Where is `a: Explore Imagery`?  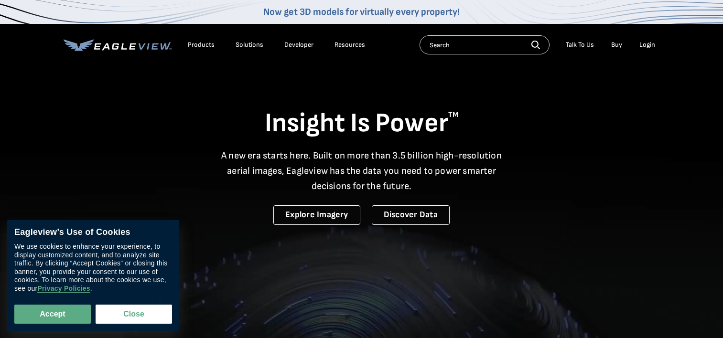
a: Explore Imagery is located at coordinates (317, 215).